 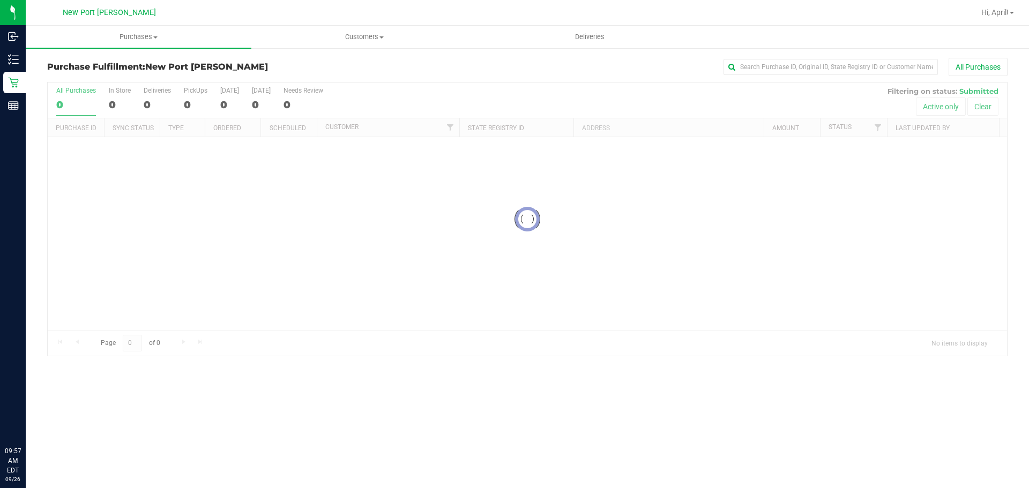 What do you see at coordinates (138, 37) in the screenshot?
I see `a: Purchases` at bounding box center [138, 37].